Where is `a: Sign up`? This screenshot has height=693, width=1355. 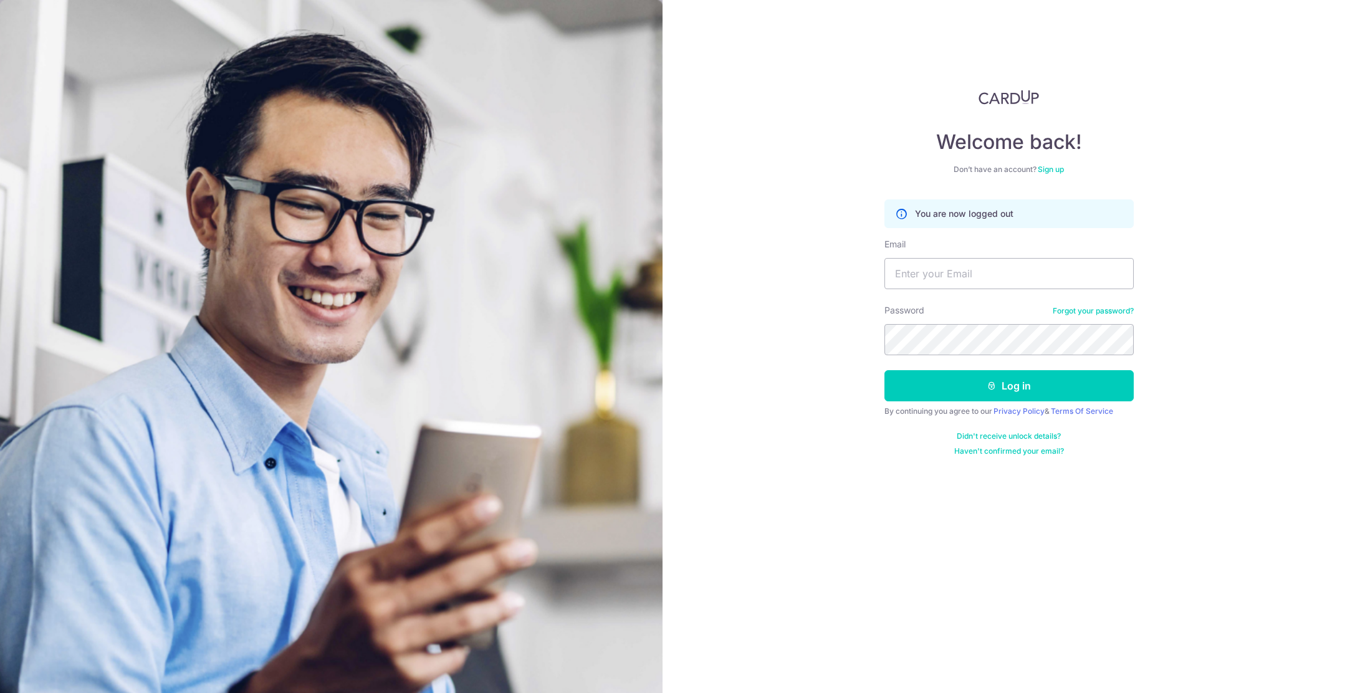 a: Sign up is located at coordinates (1051, 169).